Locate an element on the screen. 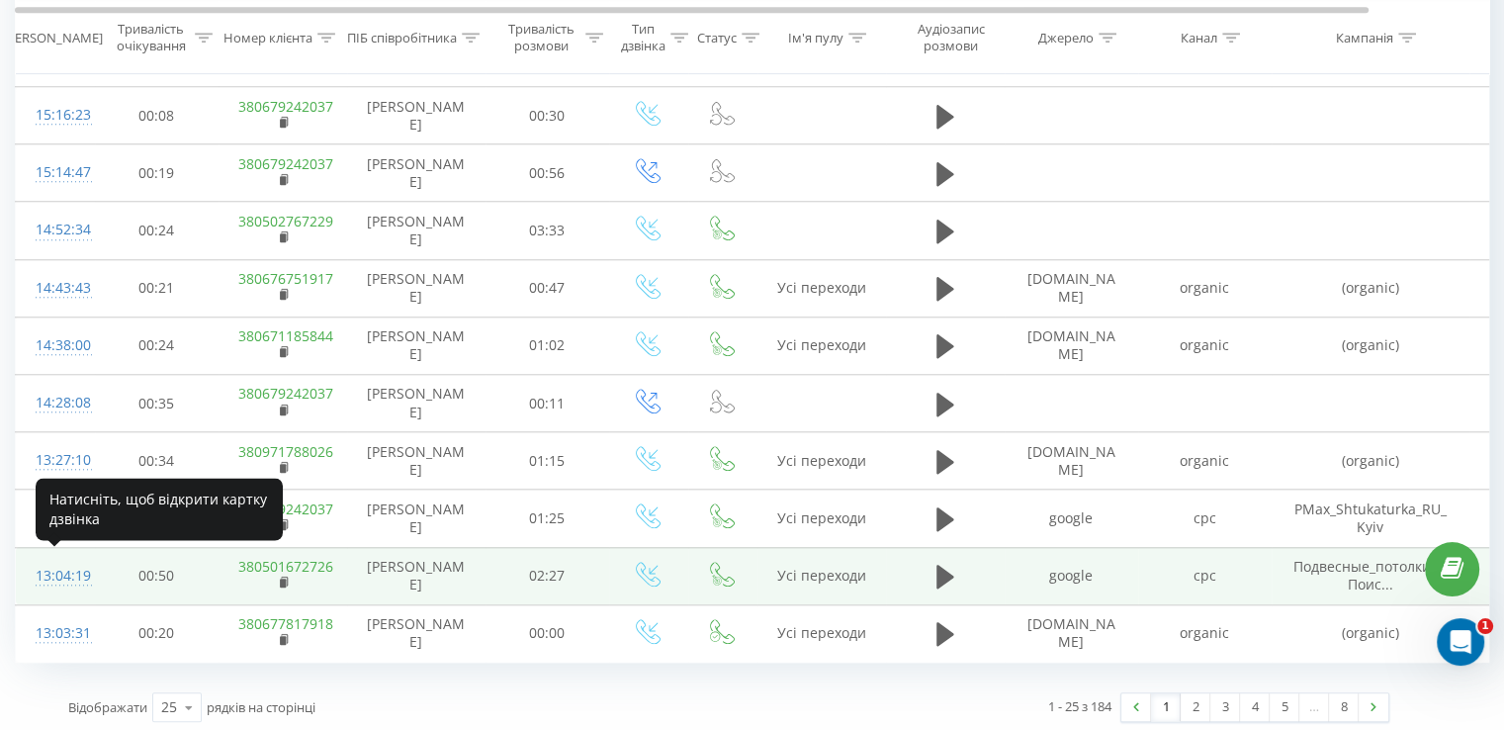  td: 00:47 is located at coordinates (547, 288).